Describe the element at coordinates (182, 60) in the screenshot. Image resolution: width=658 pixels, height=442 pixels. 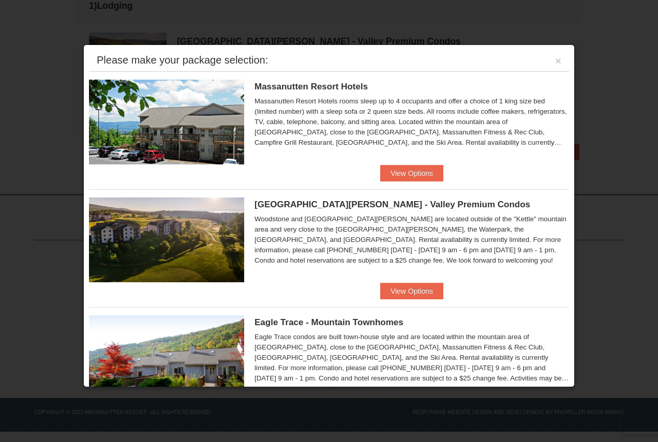
I see `div: Please make your package selection:` at that location.